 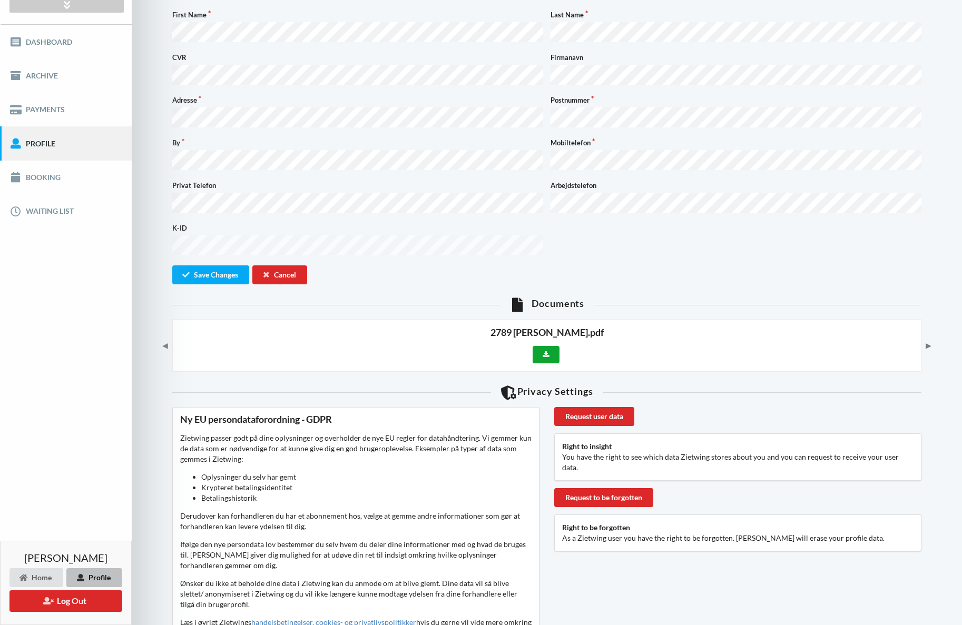 I want to click on label: Adresse, so click(x=358, y=100).